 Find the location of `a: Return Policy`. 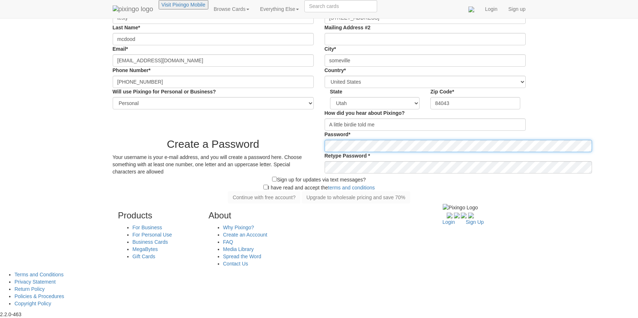

a: Return Policy is located at coordinates (29, 289).